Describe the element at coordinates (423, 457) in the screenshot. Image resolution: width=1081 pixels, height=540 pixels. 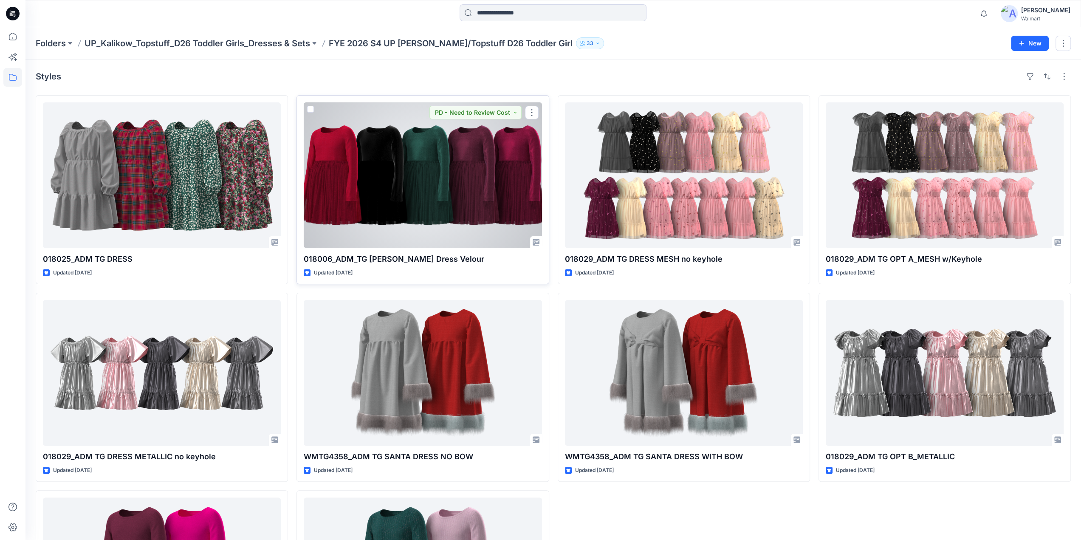
I see `p: WMTG4358_ADM TG SANTA DRESS NO BOW` at that location.